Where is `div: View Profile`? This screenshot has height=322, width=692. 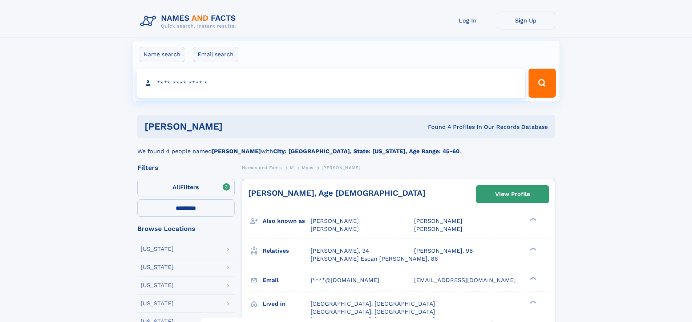 div: View Profile is located at coordinates (513, 194).